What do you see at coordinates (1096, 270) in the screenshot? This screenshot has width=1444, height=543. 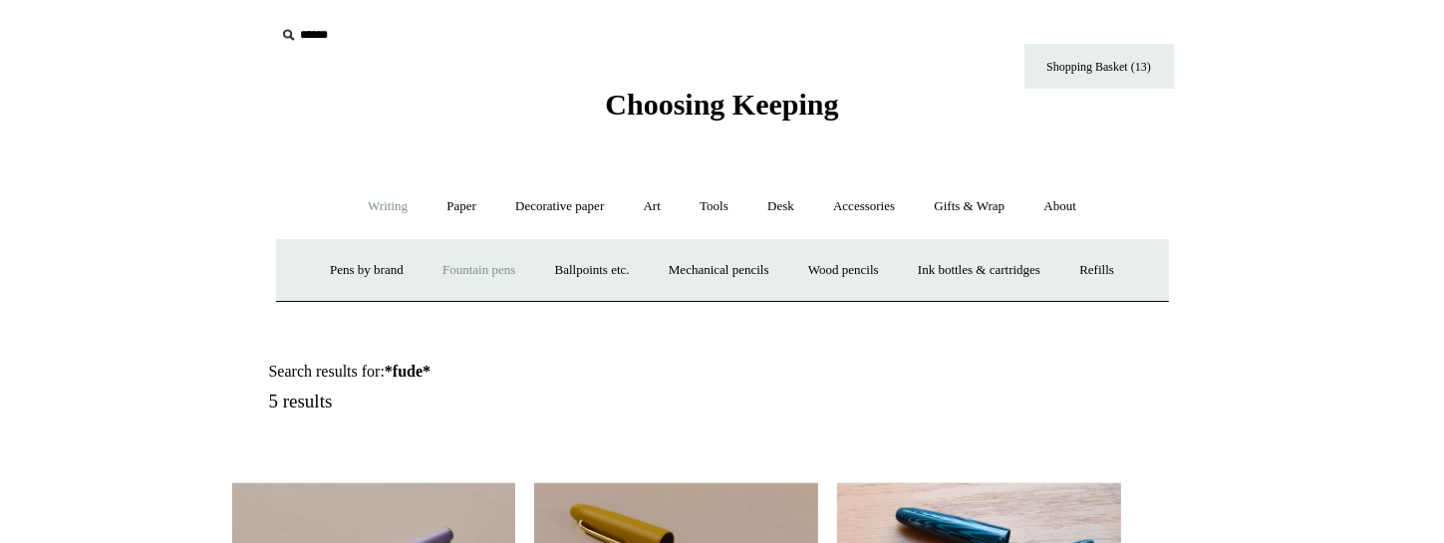 I see `a: Refills` at bounding box center [1096, 270].